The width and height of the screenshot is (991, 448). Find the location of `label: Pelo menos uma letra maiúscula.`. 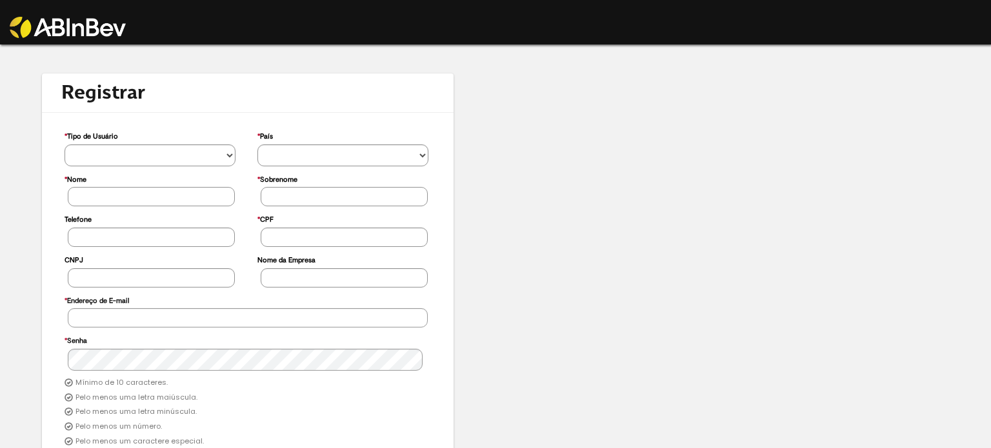

label: Pelo menos uma letra maiúscula. is located at coordinates (136, 398).